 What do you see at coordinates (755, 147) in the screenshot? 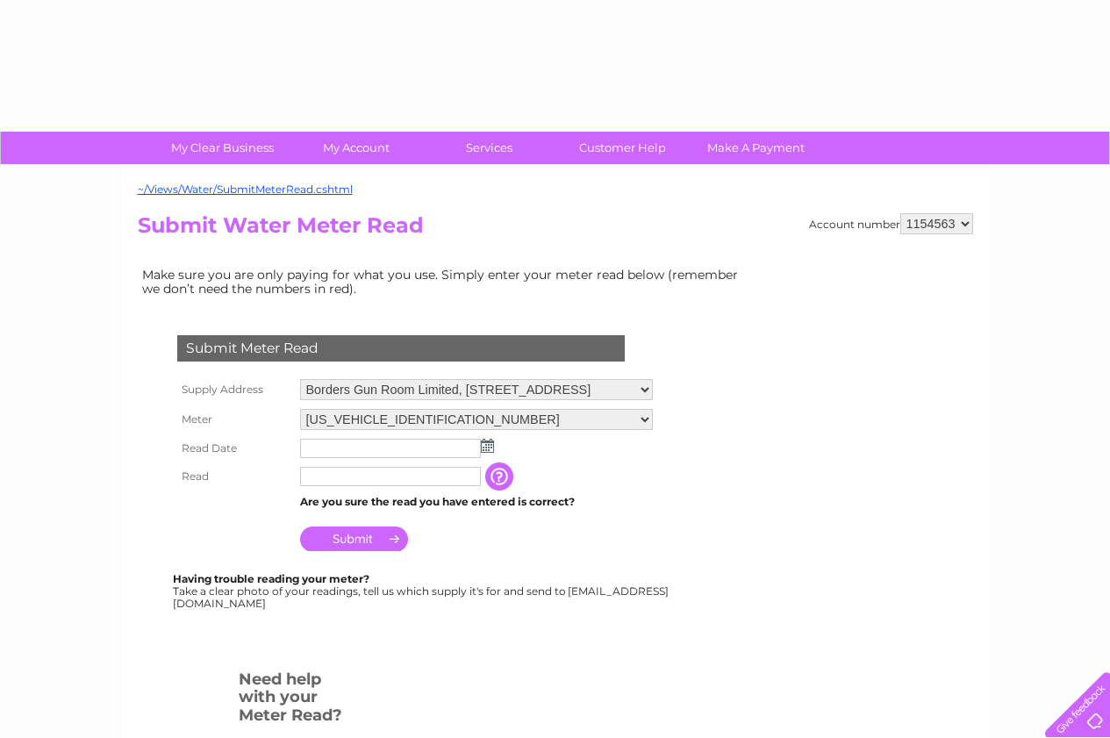
I see `a: Make A Payment` at bounding box center [755, 147].